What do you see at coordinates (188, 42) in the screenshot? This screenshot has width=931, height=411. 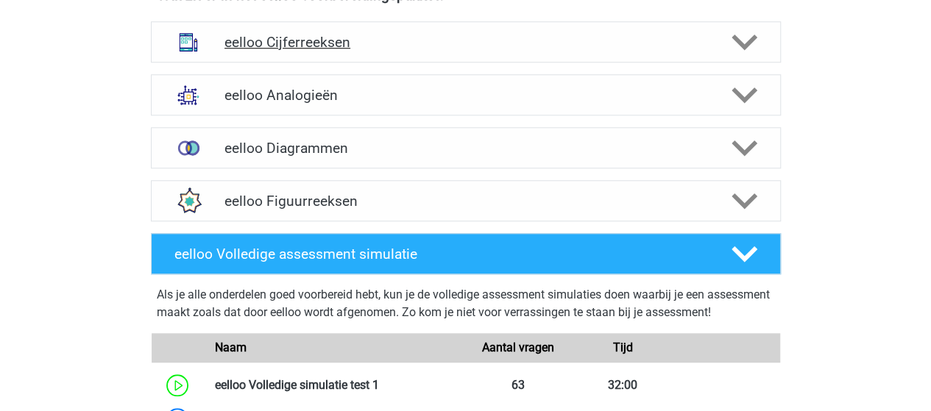 I see `img: cijferreeksen` at bounding box center [188, 42].